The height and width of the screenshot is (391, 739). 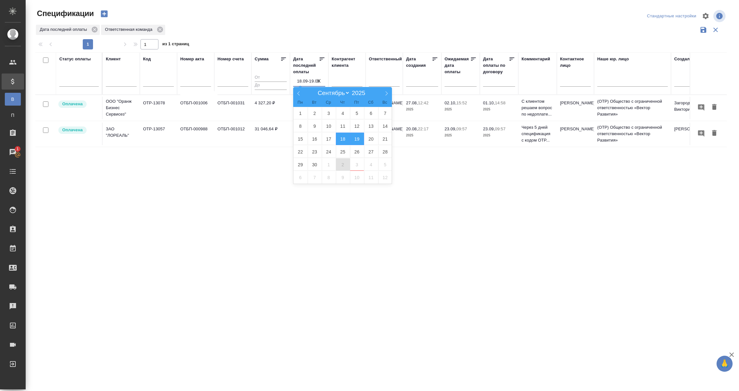 What do you see at coordinates (314, 102) in the screenshot?
I see `span: Вт` at bounding box center [314, 102].